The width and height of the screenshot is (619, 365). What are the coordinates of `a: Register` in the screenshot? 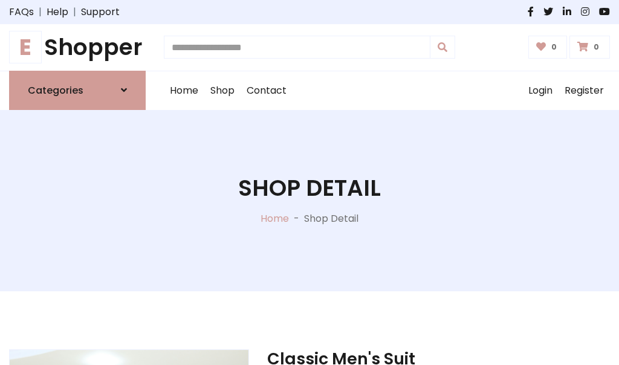 It's located at (584, 91).